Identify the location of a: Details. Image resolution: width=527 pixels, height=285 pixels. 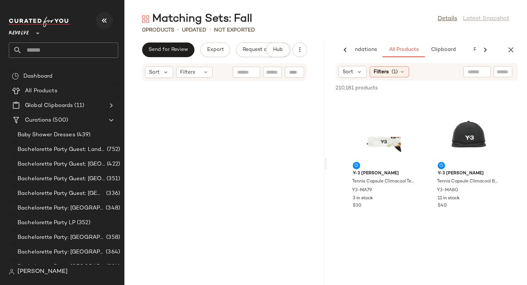
(448, 19).